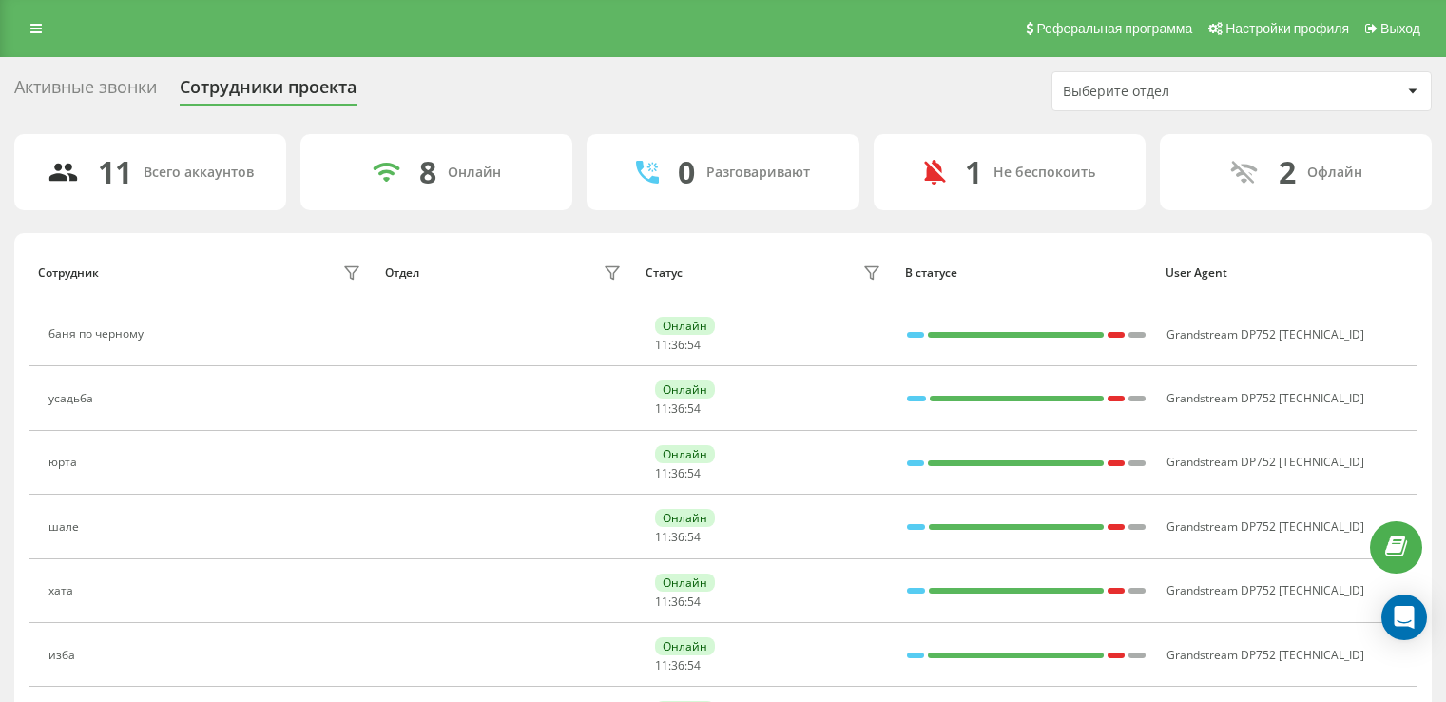  I want to click on div: Офлайн, so click(1335, 172).